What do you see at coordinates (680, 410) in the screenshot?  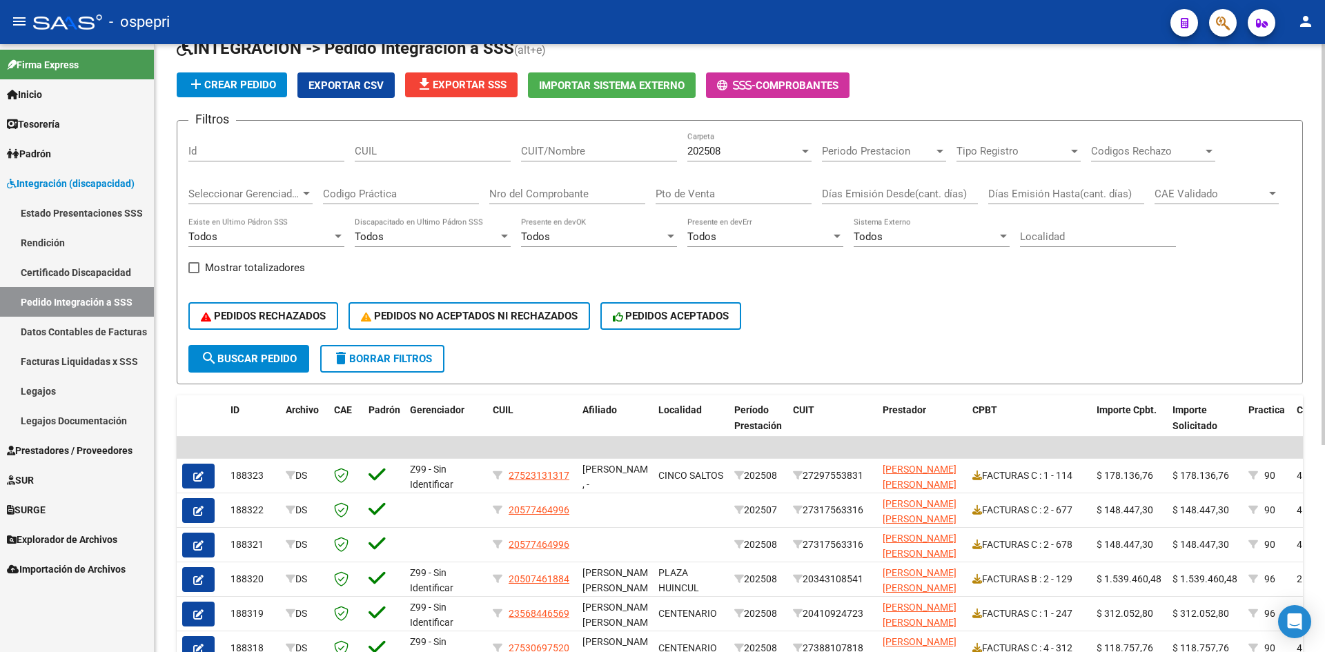 I see `span: Localidad` at bounding box center [680, 410].